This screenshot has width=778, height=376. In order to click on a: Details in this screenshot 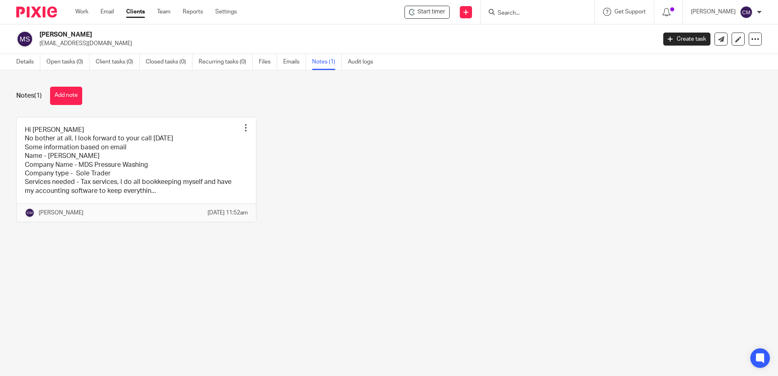, I will do `click(28, 62)`.